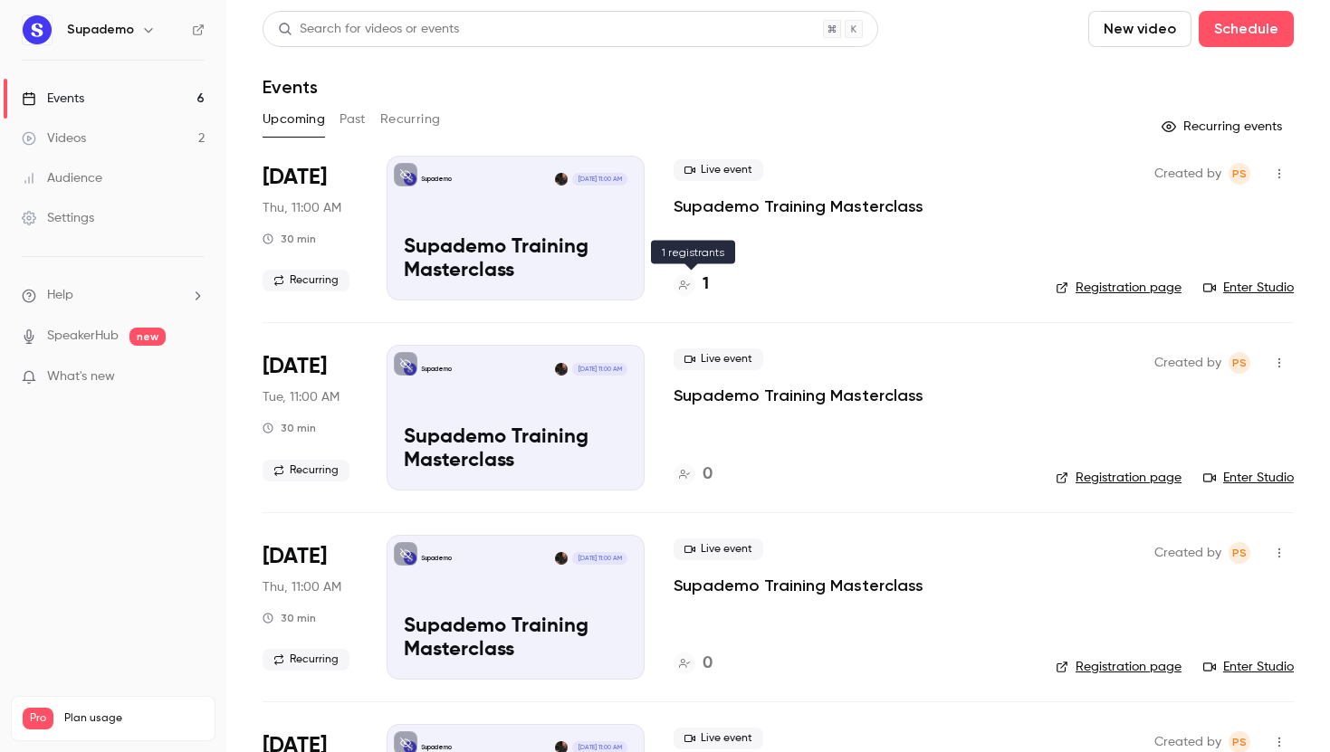 This screenshot has width=1330, height=752. What do you see at coordinates (1223, 127) in the screenshot?
I see `button: Recurring events` at bounding box center [1223, 127].